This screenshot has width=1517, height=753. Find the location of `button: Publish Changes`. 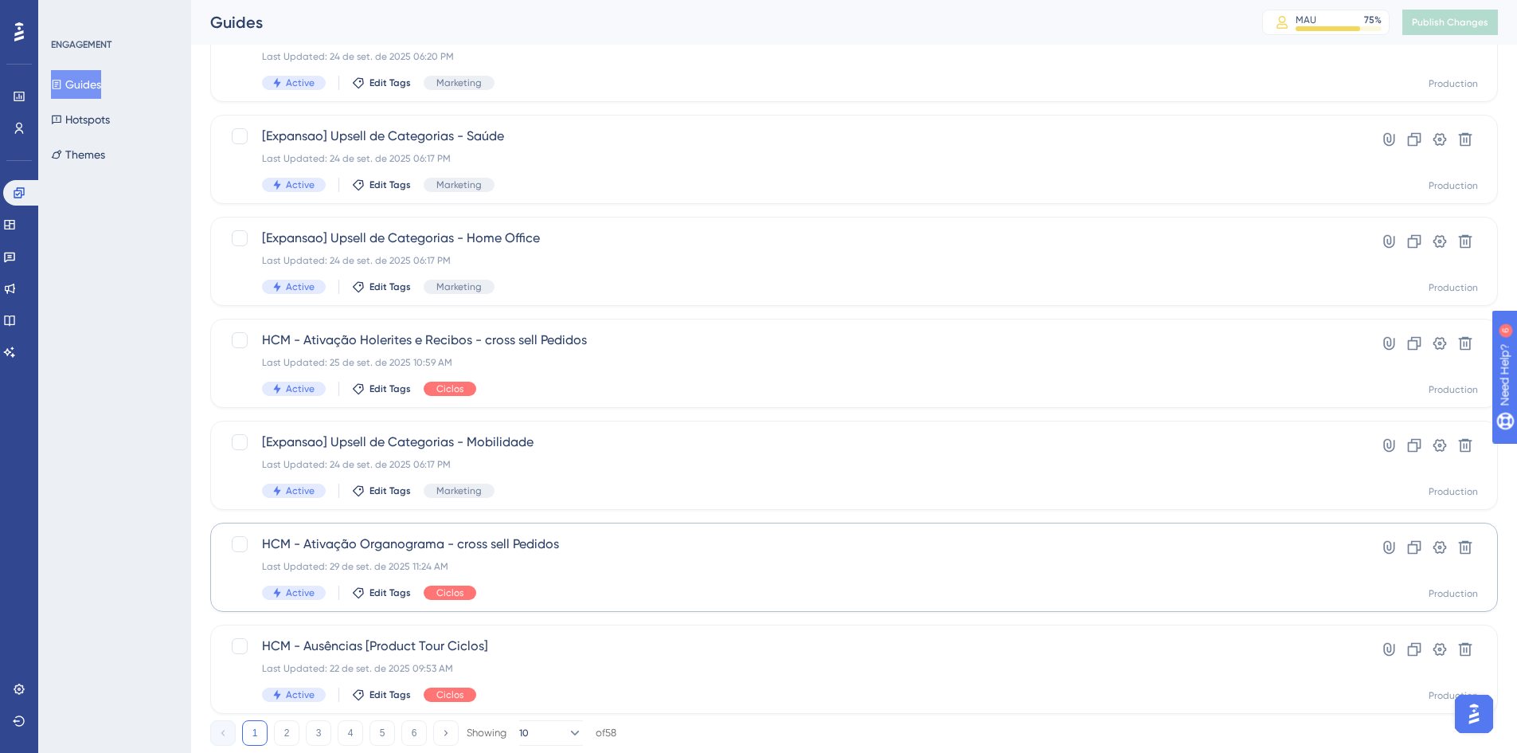

button: Publish Changes is located at coordinates (1450, 22).